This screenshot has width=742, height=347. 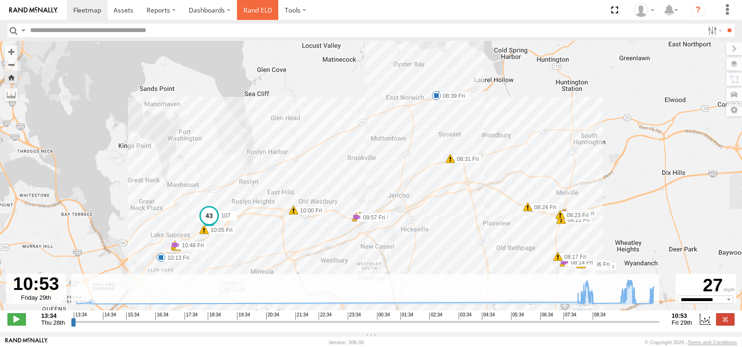 What do you see at coordinates (570, 316) in the screenshot?
I see `span: 07:34` at bounding box center [570, 316].